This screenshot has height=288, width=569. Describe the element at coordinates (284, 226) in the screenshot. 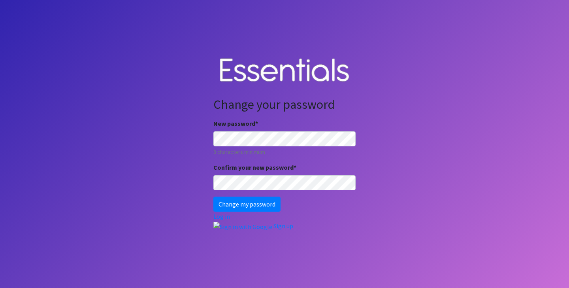

I see `a: Sign up` at that location.